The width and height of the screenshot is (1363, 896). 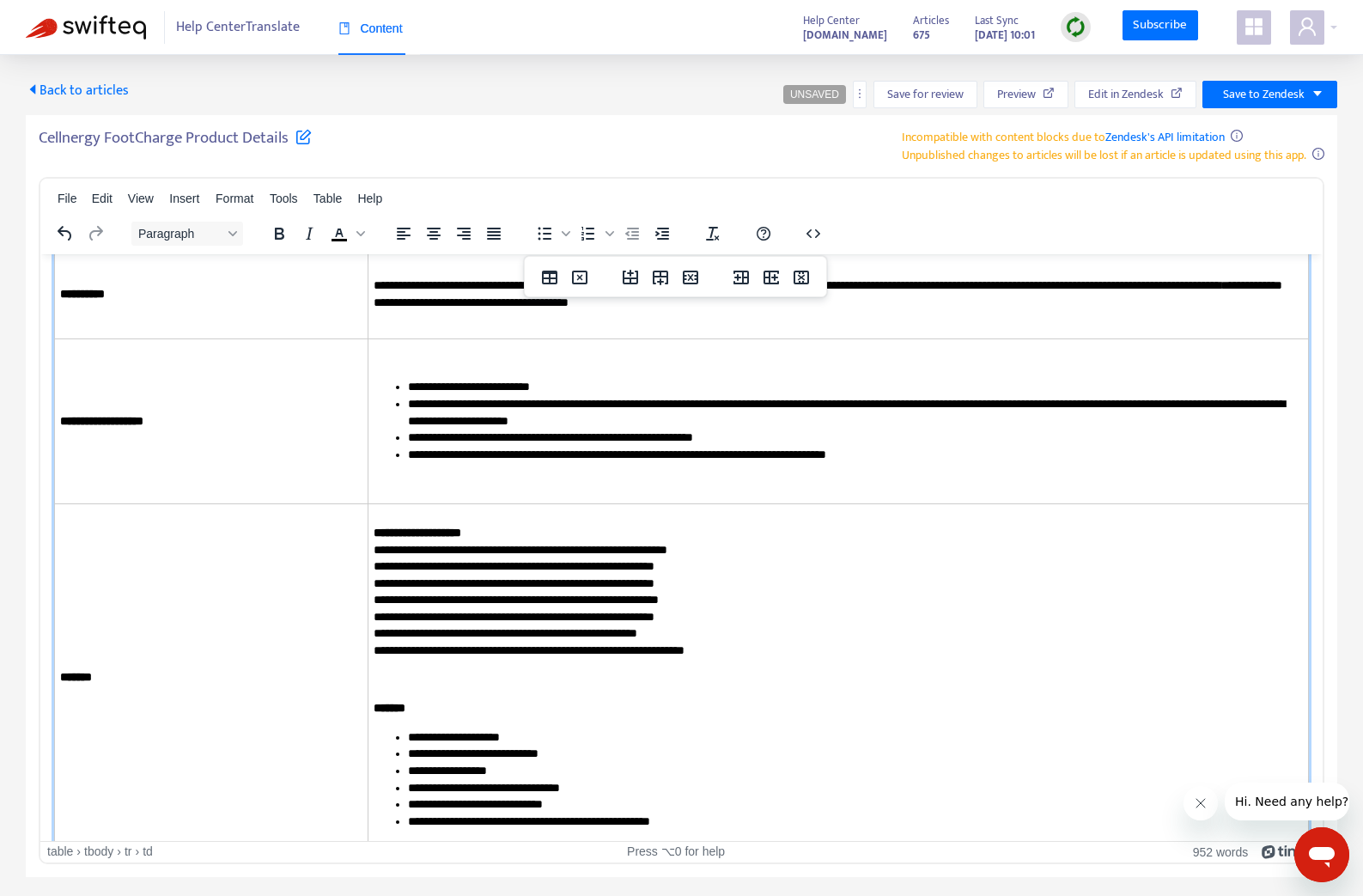 I want to click on h5: Cellnergy FootCharge Product Details, so click(x=175, y=143).